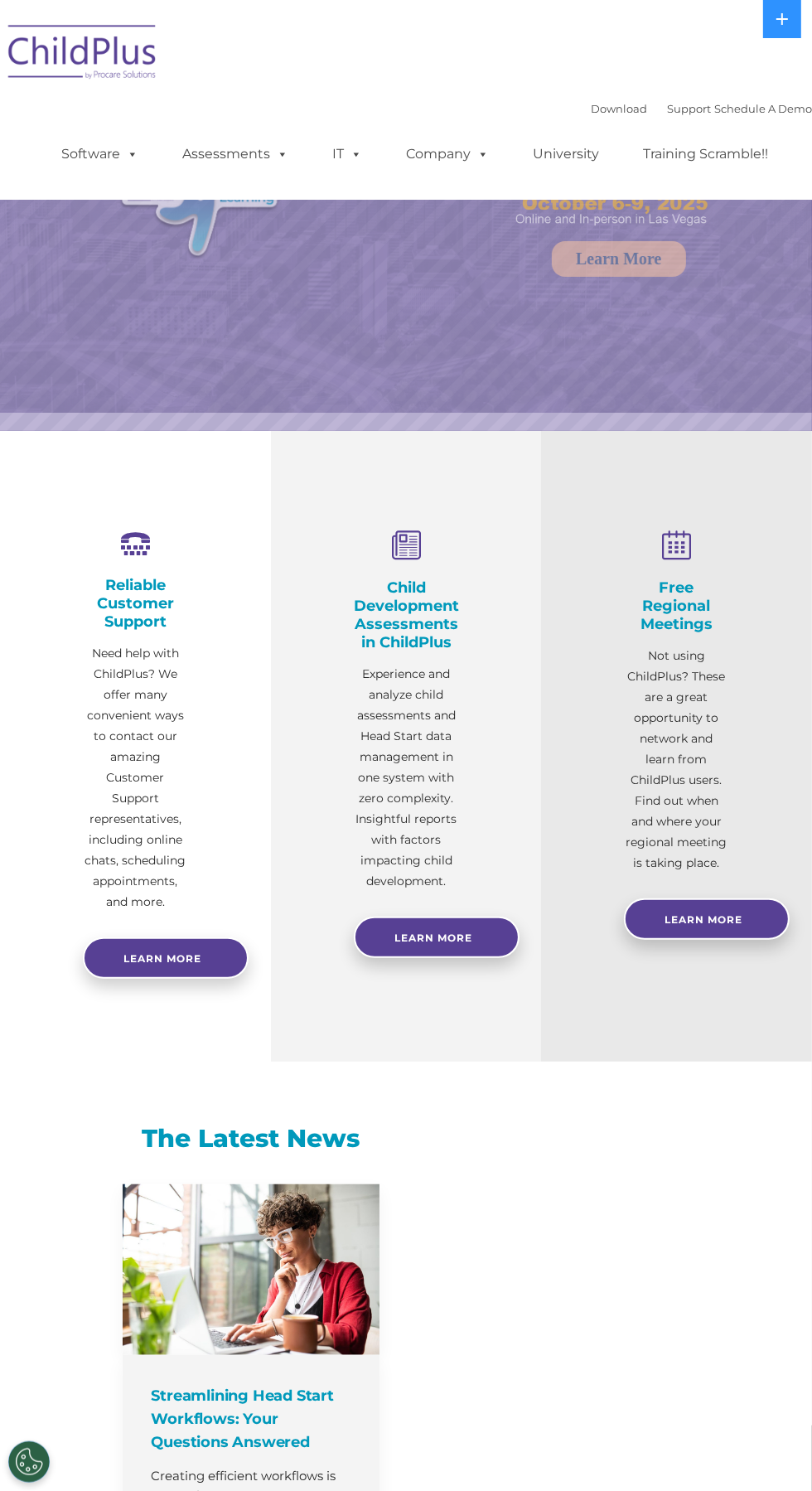 The height and width of the screenshot is (1491, 812). What do you see at coordinates (763, 108) in the screenshot?
I see `a: Schedule A Demo` at bounding box center [763, 108].